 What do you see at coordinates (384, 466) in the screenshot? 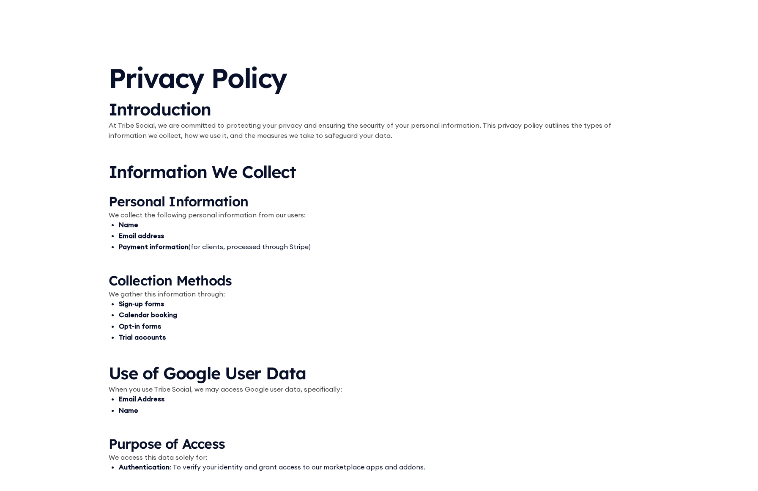
I see `li: : To verify your identity and grant access to our marketplace apps and addons.` at bounding box center [384, 466].